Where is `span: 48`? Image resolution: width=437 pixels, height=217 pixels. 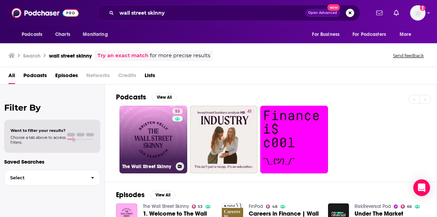 span: 48 is located at coordinates (275, 207).